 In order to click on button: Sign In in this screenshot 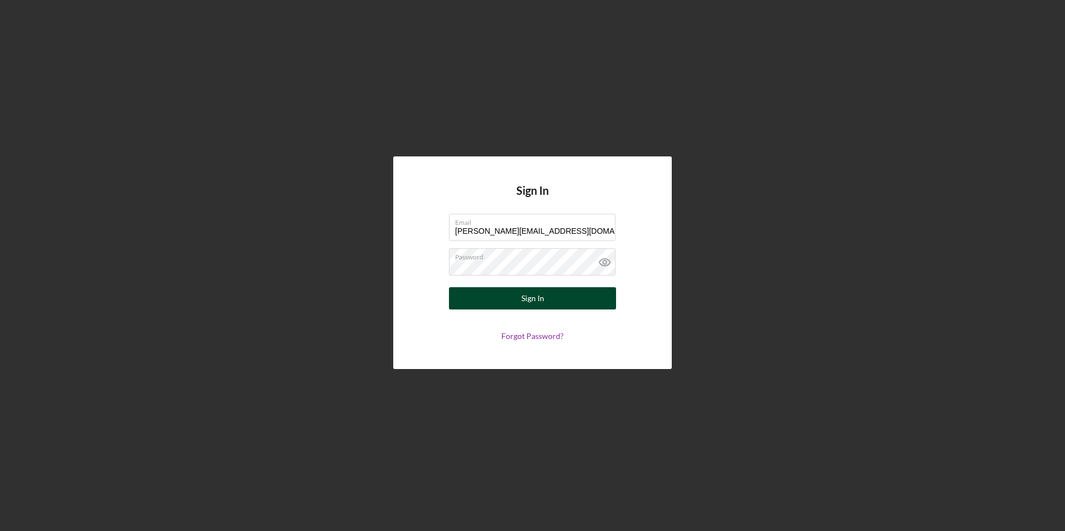, I will do `click(532, 299)`.